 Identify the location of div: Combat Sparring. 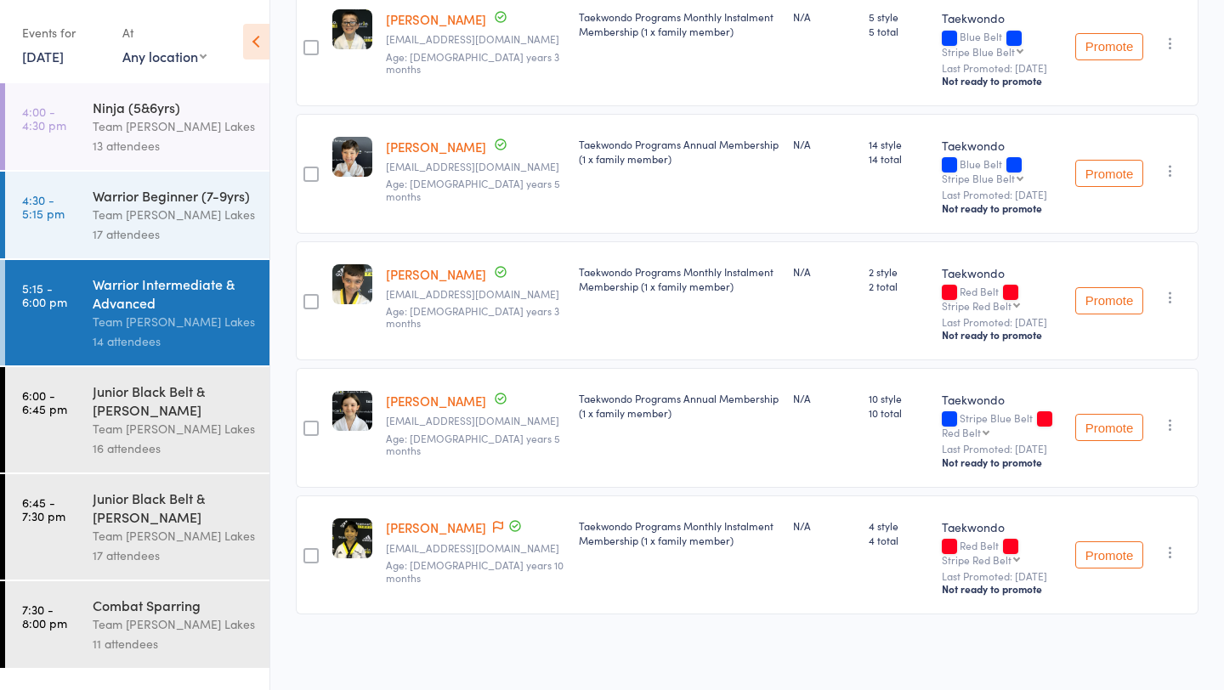
(173, 605).